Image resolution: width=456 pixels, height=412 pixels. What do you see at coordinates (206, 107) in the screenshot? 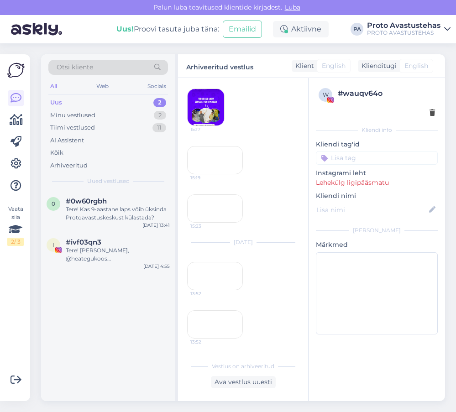
I see `img: attachment` at bounding box center [206, 107].